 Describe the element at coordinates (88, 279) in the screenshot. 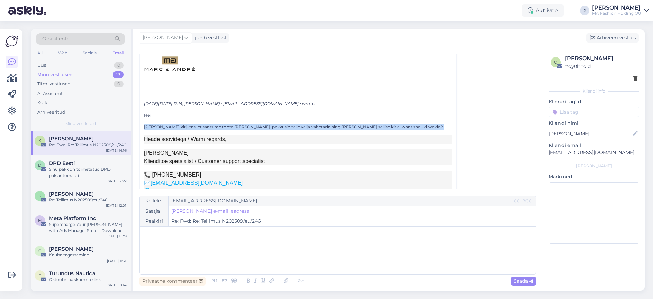

I see `div: Oktoobri pakkumiste link` at that location.